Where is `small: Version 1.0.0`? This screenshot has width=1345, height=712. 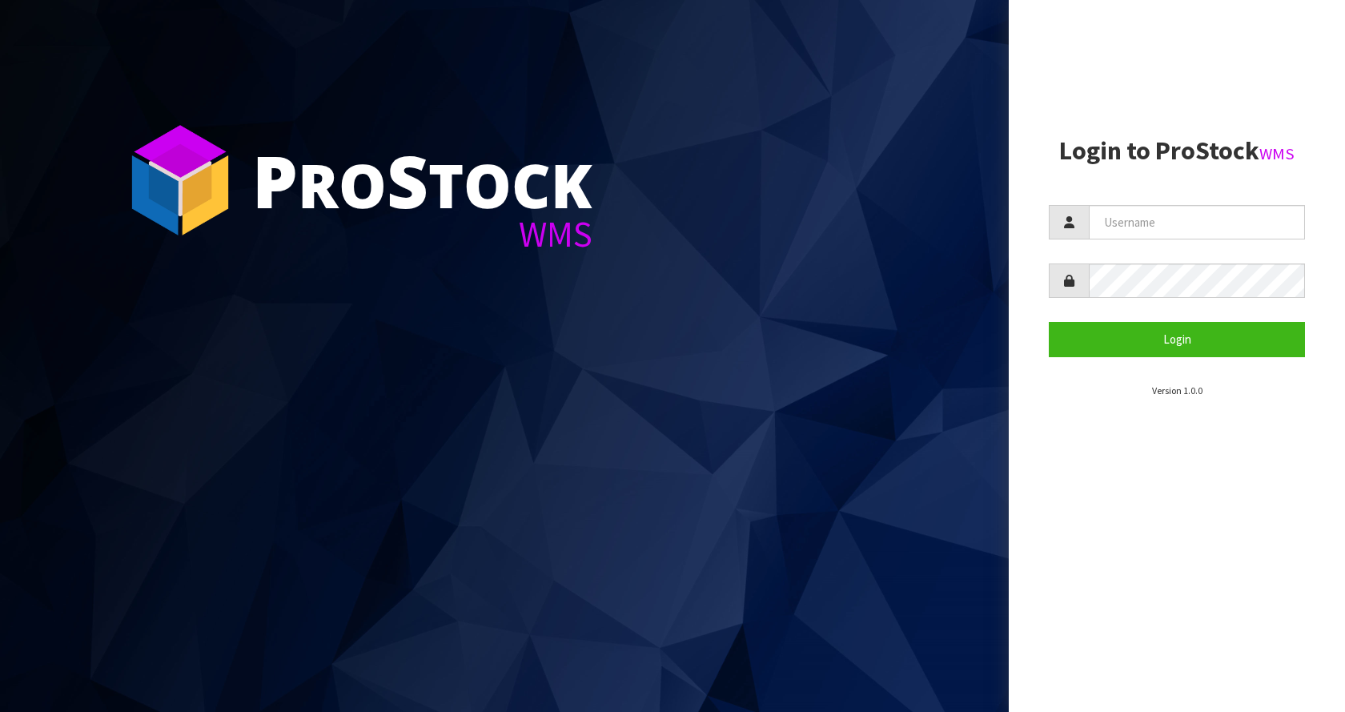 small: Version 1.0.0 is located at coordinates (1177, 390).